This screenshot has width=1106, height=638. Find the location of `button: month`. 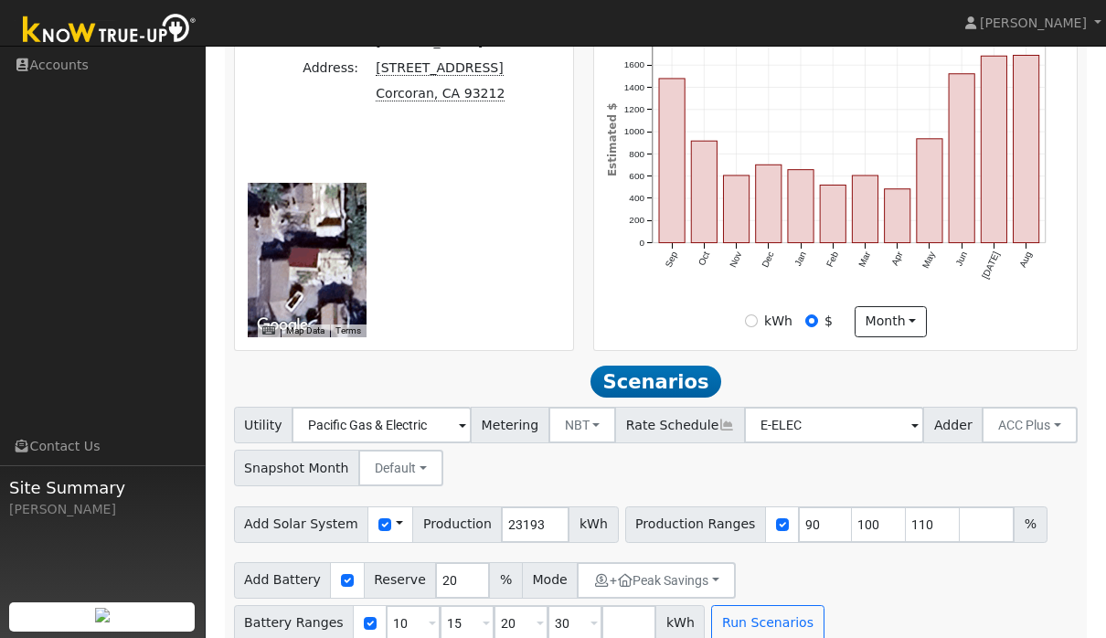

button: month is located at coordinates (890, 322).